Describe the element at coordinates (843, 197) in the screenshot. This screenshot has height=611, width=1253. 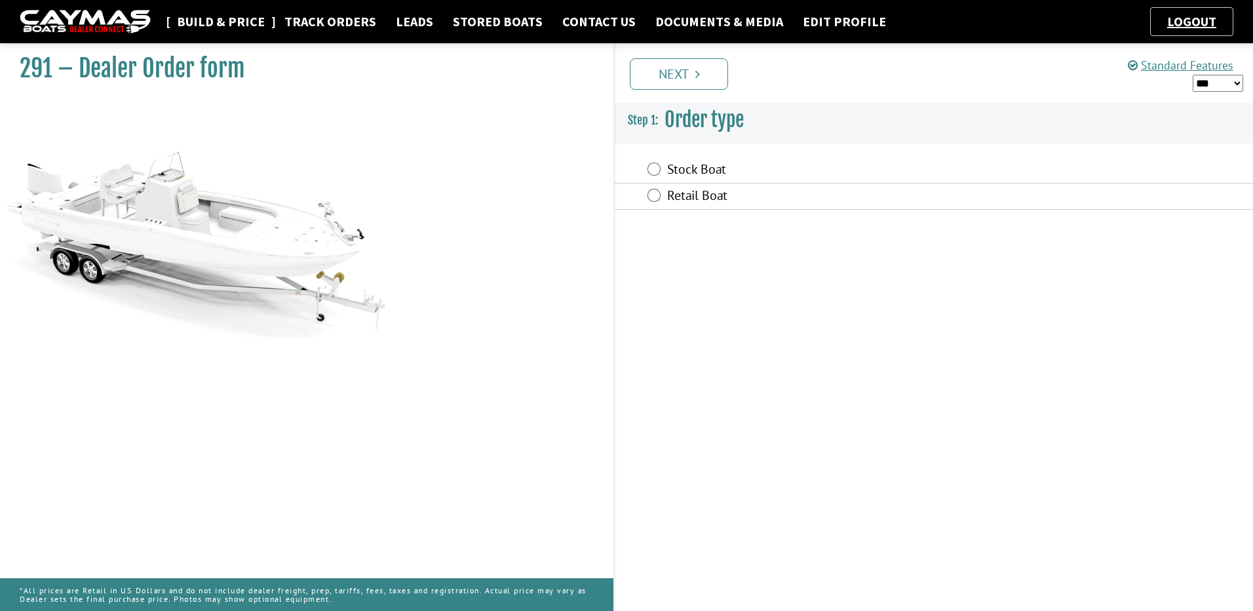
I see `label: Retail Boat` at that location.